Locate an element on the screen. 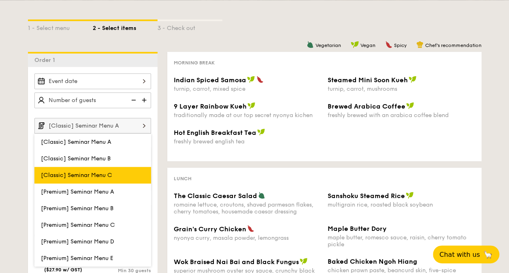 The width and height of the screenshot is (509, 273). img: icon-chevron-right.3c0dfbd6.svg is located at coordinates (144, 126).